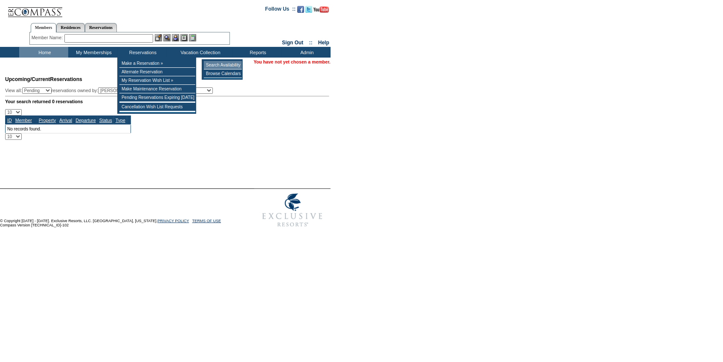 The width and height of the screenshot is (723, 362). What do you see at coordinates (70, 27) in the screenshot?
I see `a: Residences` at bounding box center [70, 27].